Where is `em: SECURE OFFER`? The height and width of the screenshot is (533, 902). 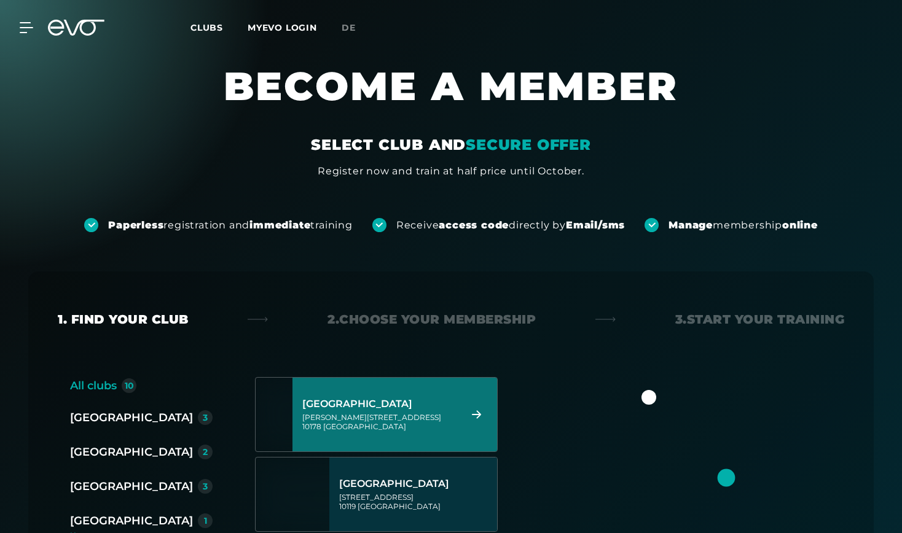 em: SECURE OFFER is located at coordinates (528, 144).